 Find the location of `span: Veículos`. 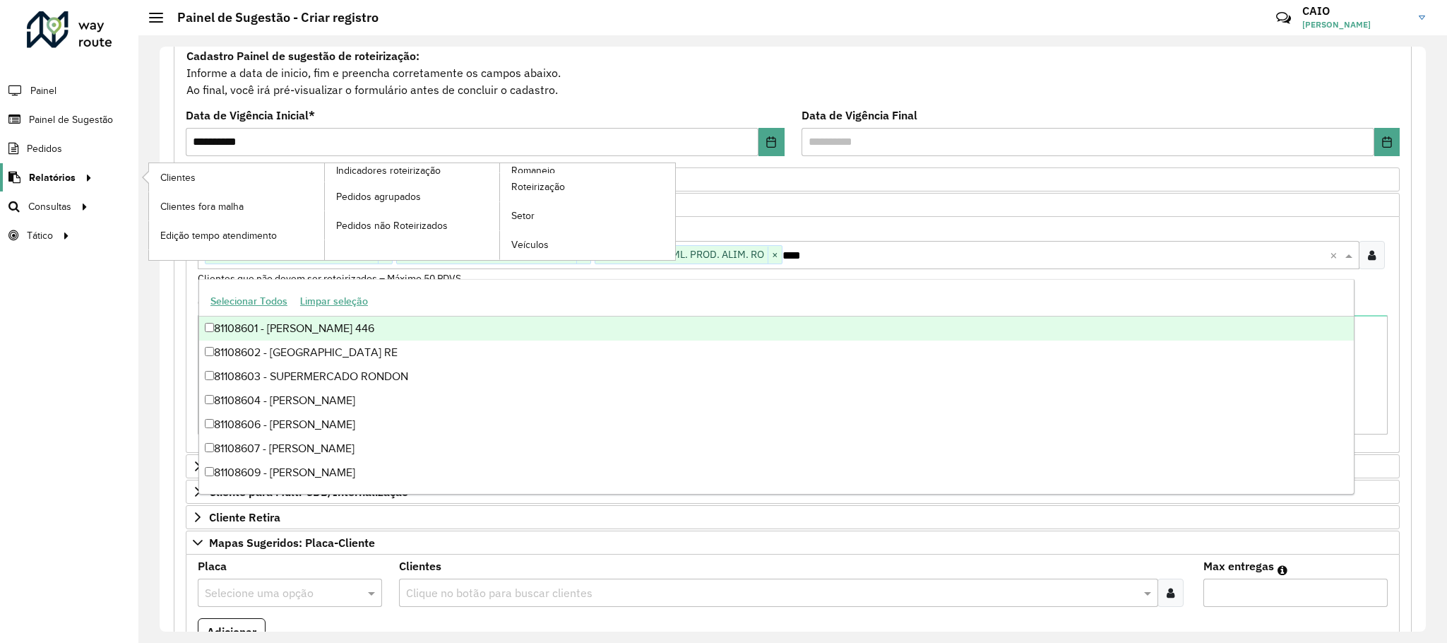

span: Veículos is located at coordinates (530, 244).